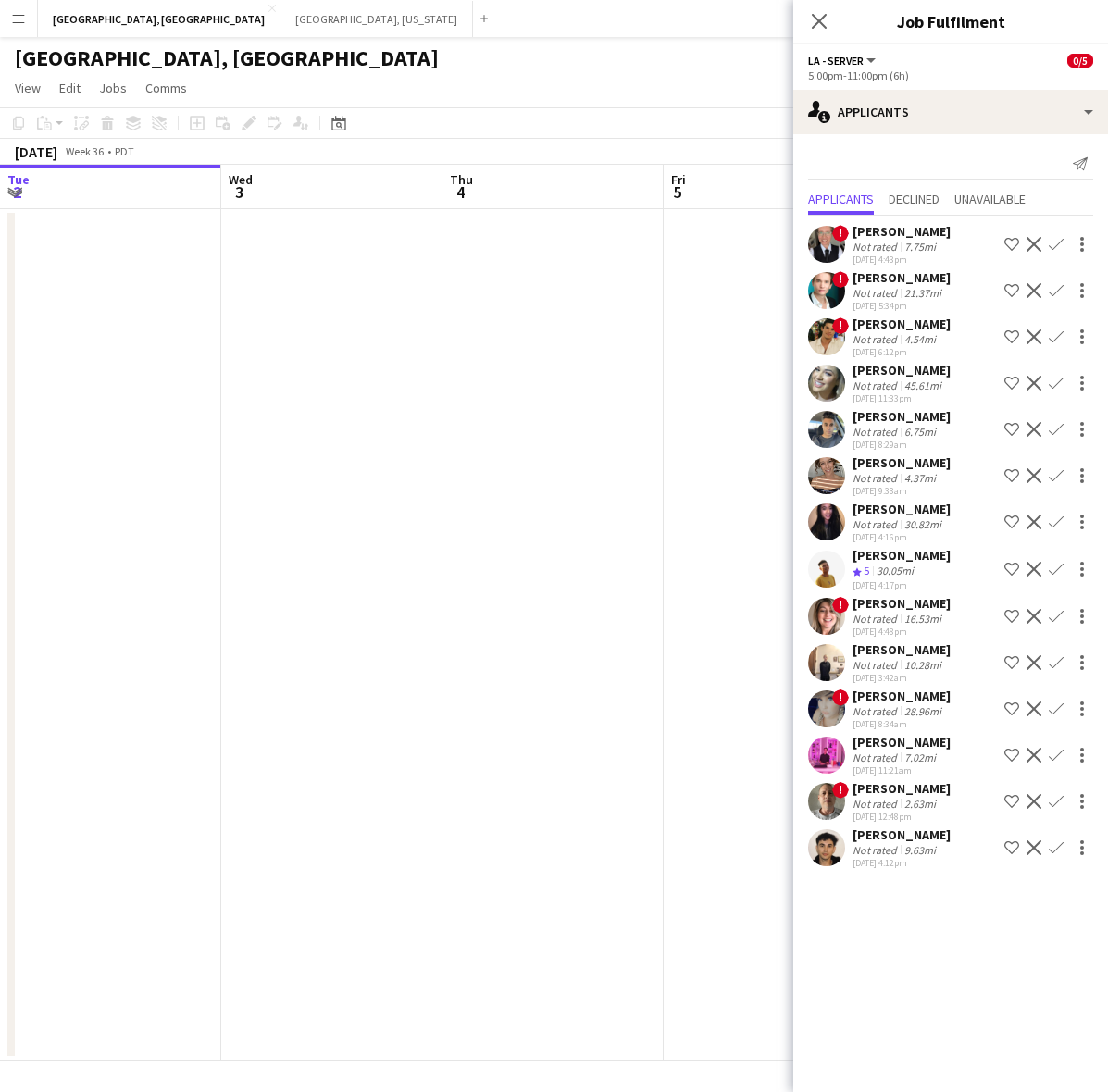 The image size is (1108, 1092). I want to click on span: Applicants, so click(841, 199).